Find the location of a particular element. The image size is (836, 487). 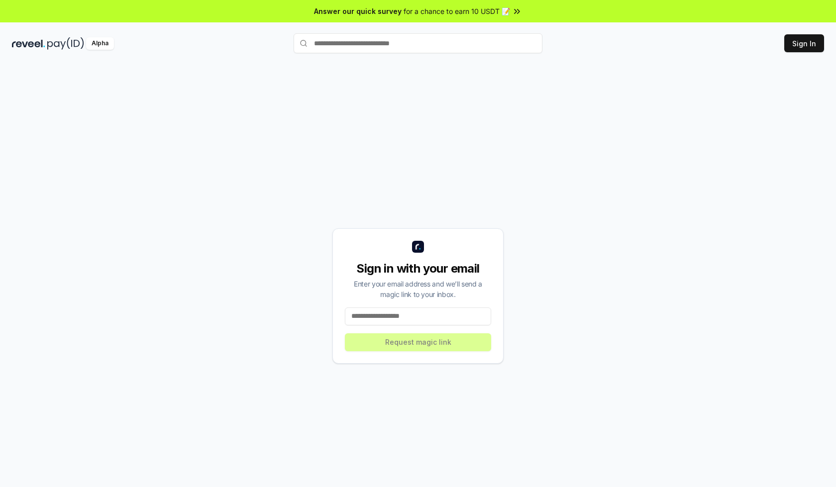

div: Sign in with your email is located at coordinates (418, 269).